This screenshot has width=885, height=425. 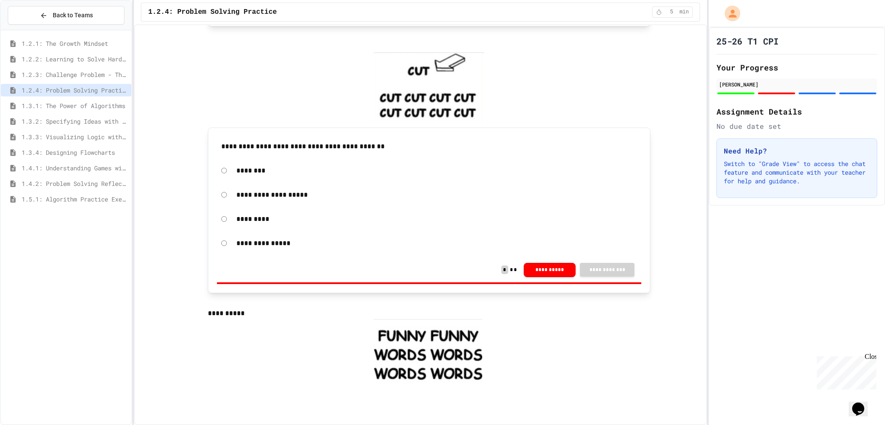 I want to click on span: min, so click(x=684, y=12).